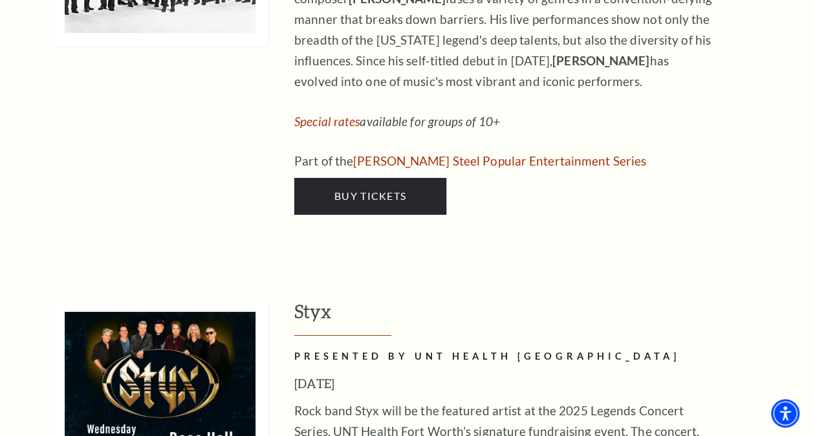  I want to click on span: Buy Tickets, so click(370, 195).